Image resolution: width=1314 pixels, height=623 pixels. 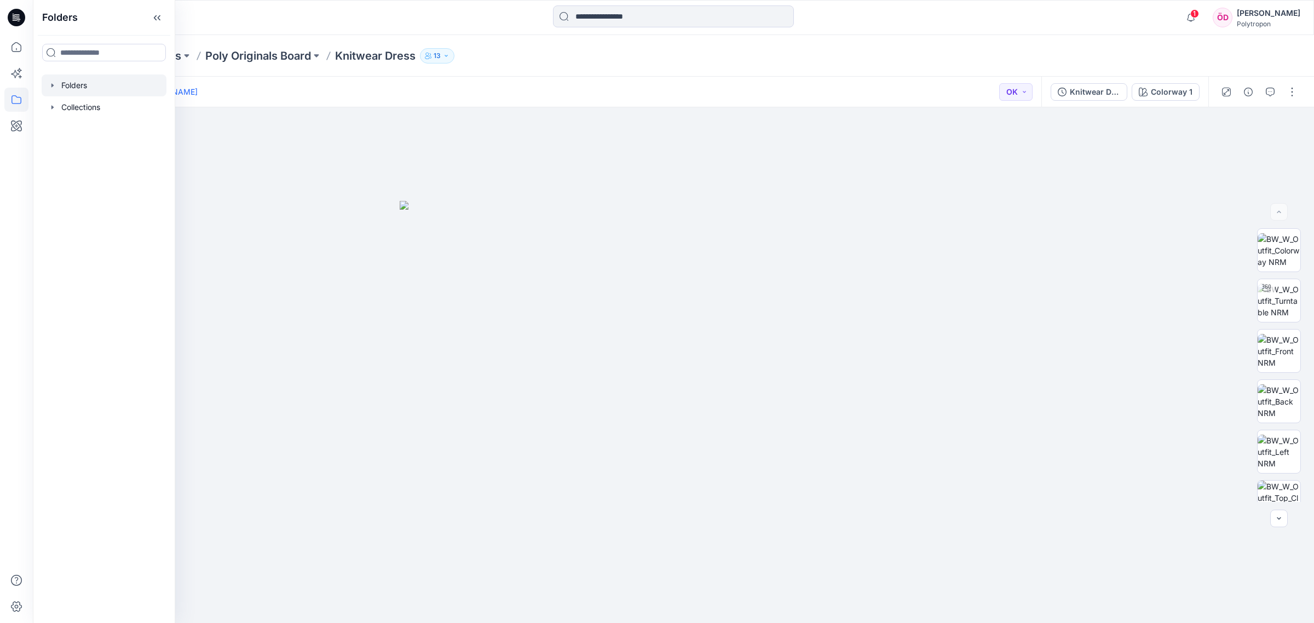 I want to click on img: BW_W_Outfit_Turntable NRM, so click(x=1279, y=301).